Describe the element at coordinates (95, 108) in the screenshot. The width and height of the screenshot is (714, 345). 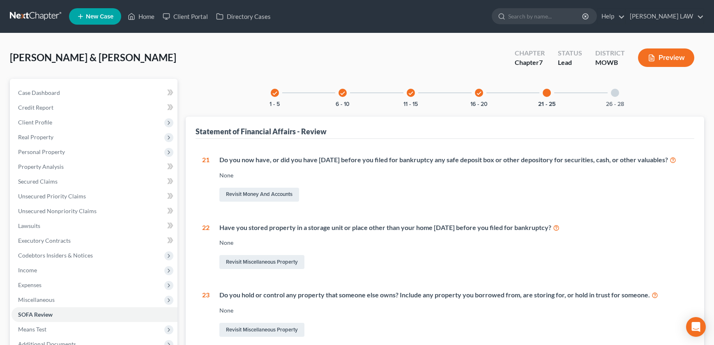
I see `a: Credit Report` at that location.